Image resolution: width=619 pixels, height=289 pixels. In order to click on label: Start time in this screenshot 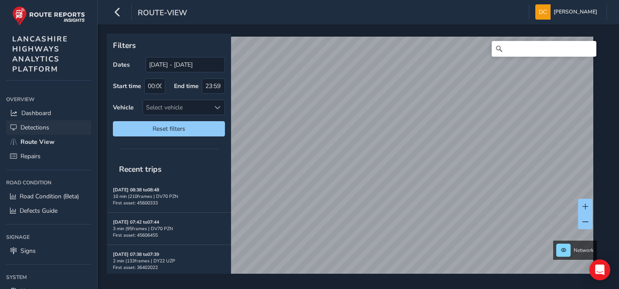, I will do `click(127, 86)`.